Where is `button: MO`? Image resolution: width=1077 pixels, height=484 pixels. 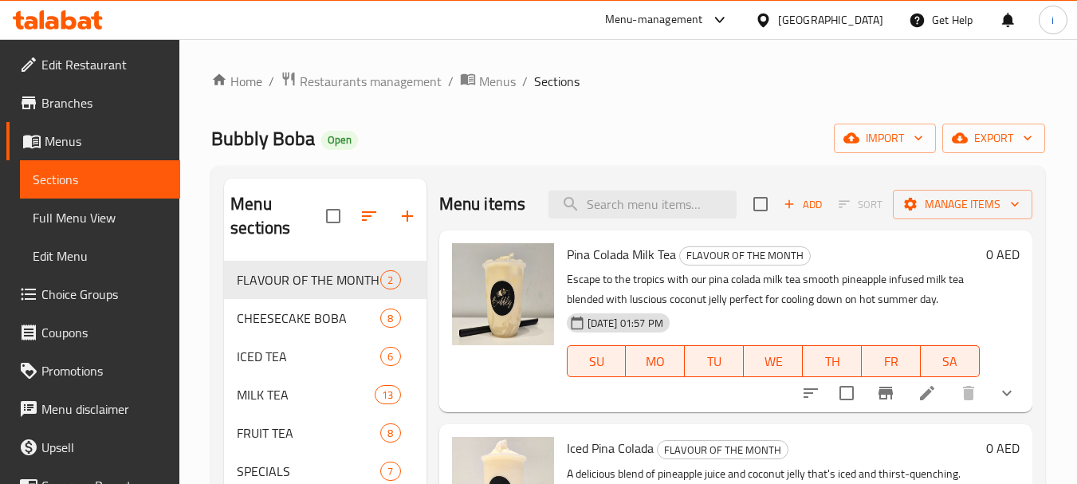
button: MO is located at coordinates (655, 361).